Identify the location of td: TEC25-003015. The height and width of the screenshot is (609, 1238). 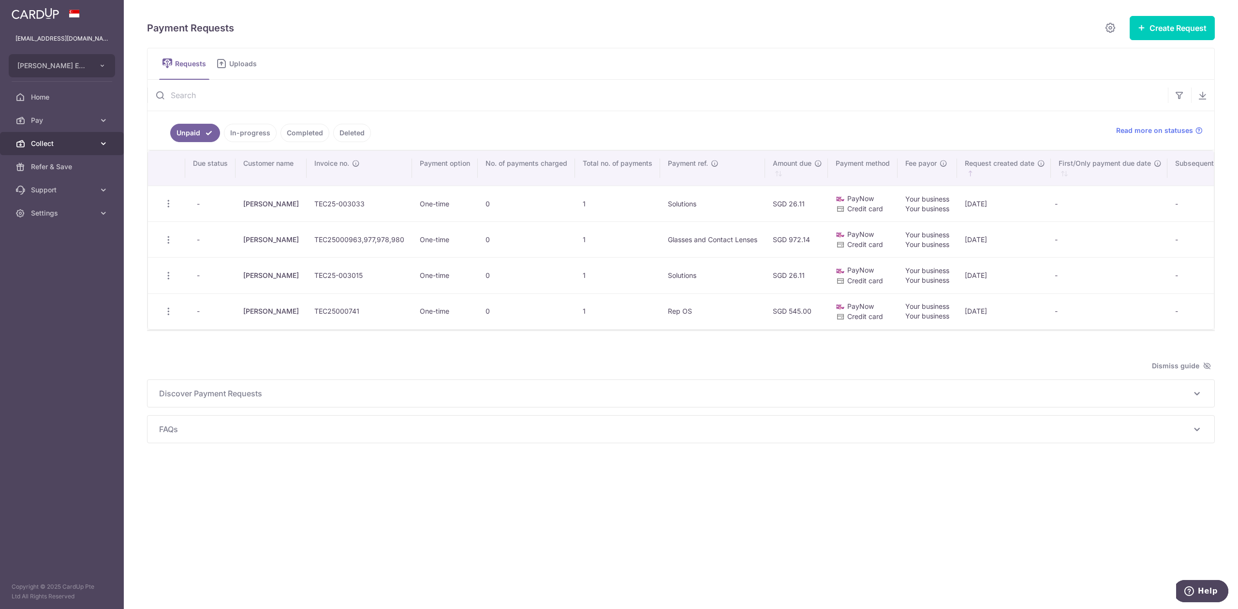
(359, 275).